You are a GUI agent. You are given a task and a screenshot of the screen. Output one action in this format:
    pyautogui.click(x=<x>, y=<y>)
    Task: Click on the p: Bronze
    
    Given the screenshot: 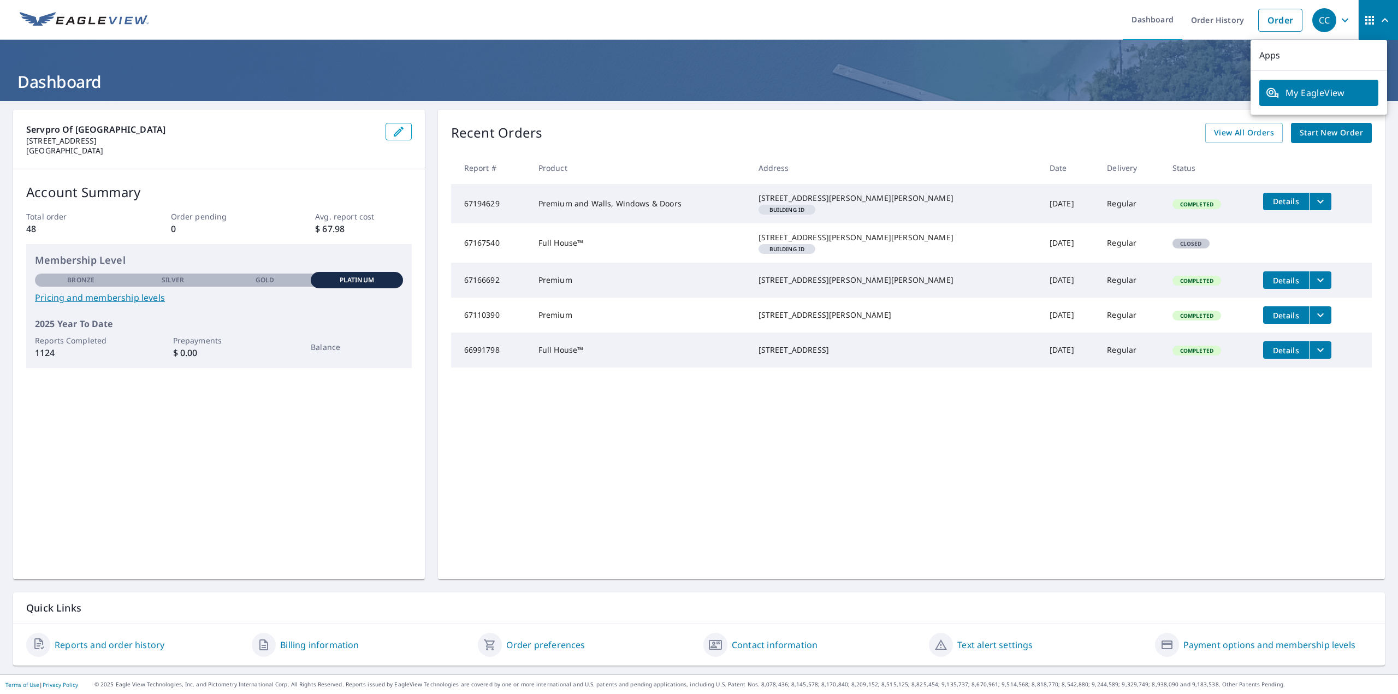 What is the action you would take?
    pyautogui.click(x=81, y=280)
    